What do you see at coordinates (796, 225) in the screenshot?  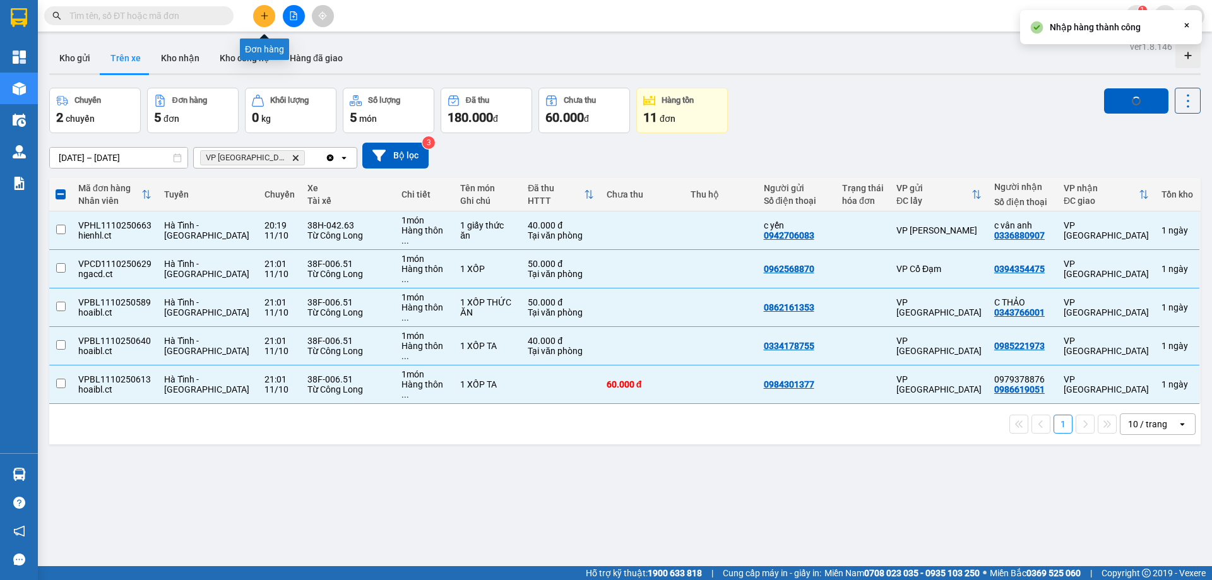 I see `div: c yến` at bounding box center [796, 225].